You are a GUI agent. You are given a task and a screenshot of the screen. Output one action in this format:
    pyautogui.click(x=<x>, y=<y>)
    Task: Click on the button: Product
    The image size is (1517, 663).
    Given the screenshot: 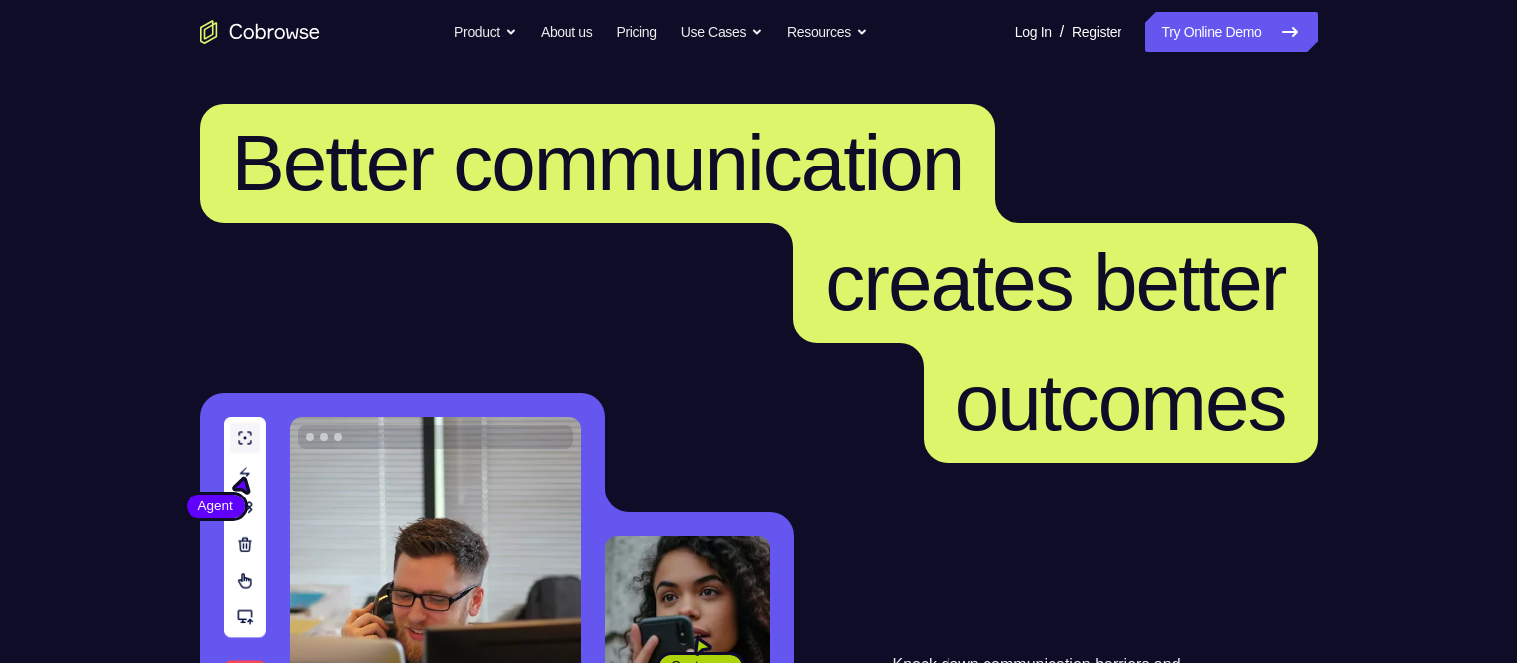 What is the action you would take?
    pyautogui.click(x=485, y=32)
    